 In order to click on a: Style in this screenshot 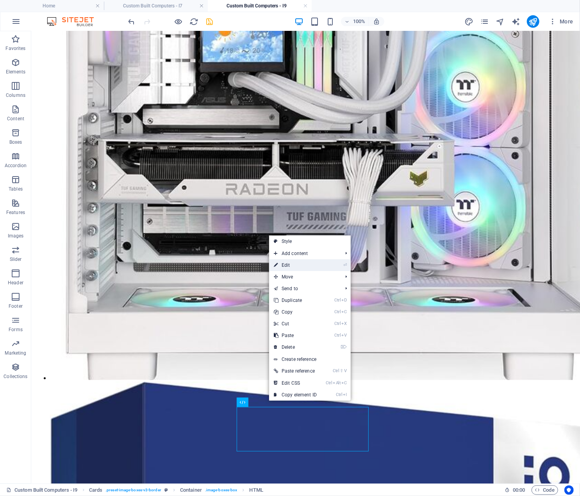, I will do `click(310, 241)`.